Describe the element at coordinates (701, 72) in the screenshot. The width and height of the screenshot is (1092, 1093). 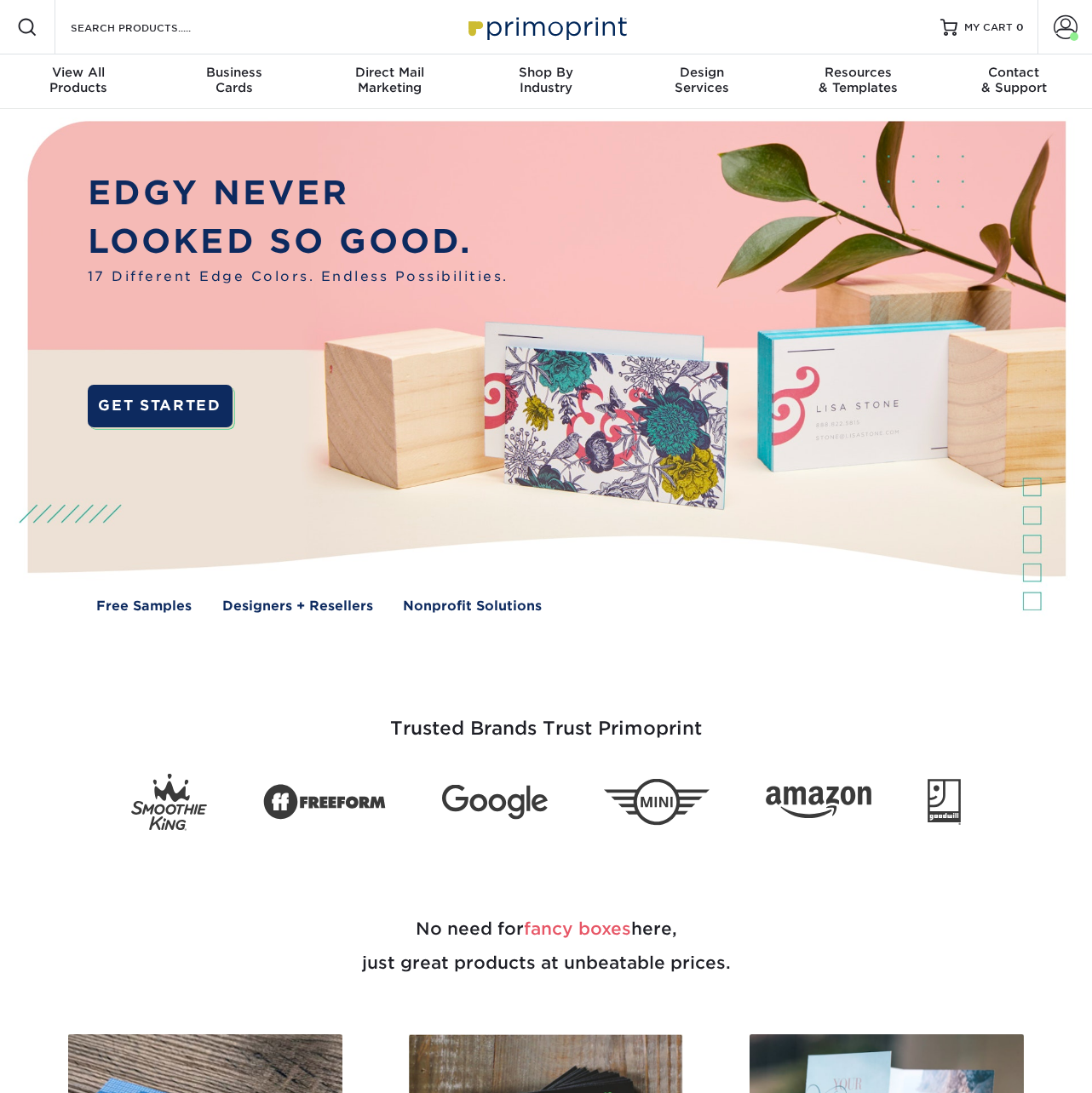
I see `span: Design` at that location.